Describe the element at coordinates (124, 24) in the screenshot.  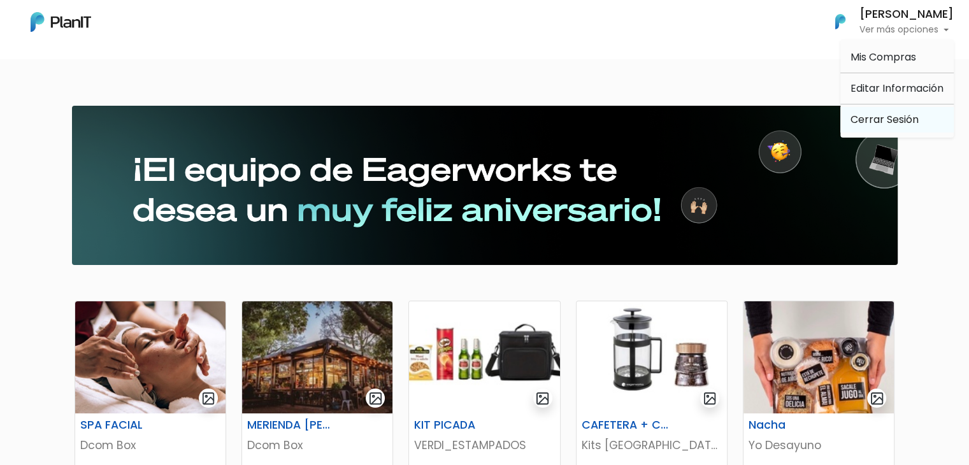
I see `div: ¿Necesitás ayuda?` at that location.